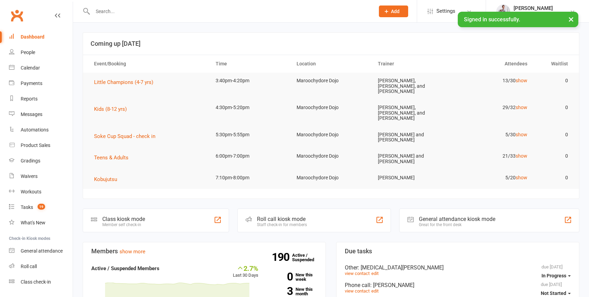 Image resolution: width=589 pixels, height=297 pixels. Describe the element at coordinates (553, 293) in the screenshot. I see `span: Not Started` at that location.